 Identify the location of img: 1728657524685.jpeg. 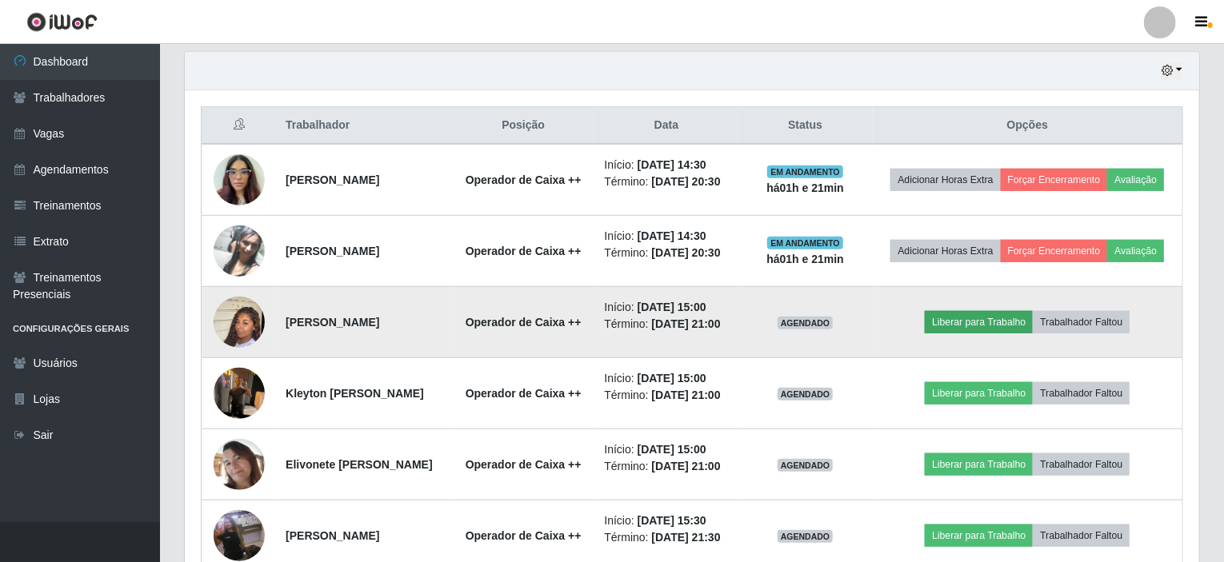
(239, 251).